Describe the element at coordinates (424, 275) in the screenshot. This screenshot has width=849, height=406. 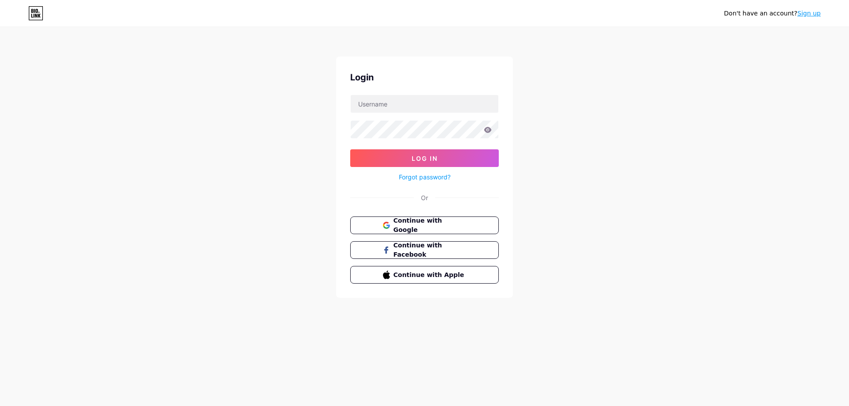
I see `a: Continue with Apple` at that location.